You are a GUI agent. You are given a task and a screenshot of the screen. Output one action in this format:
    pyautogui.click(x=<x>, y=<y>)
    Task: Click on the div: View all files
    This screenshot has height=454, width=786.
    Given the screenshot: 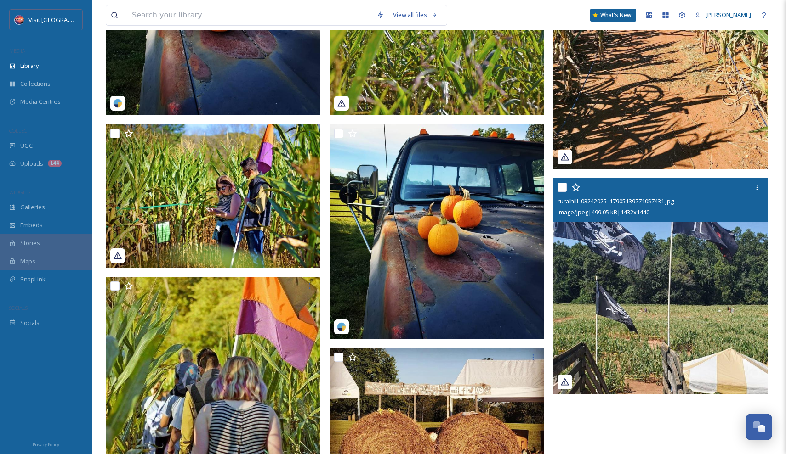 What is the action you would take?
    pyautogui.click(x=415, y=15)
    